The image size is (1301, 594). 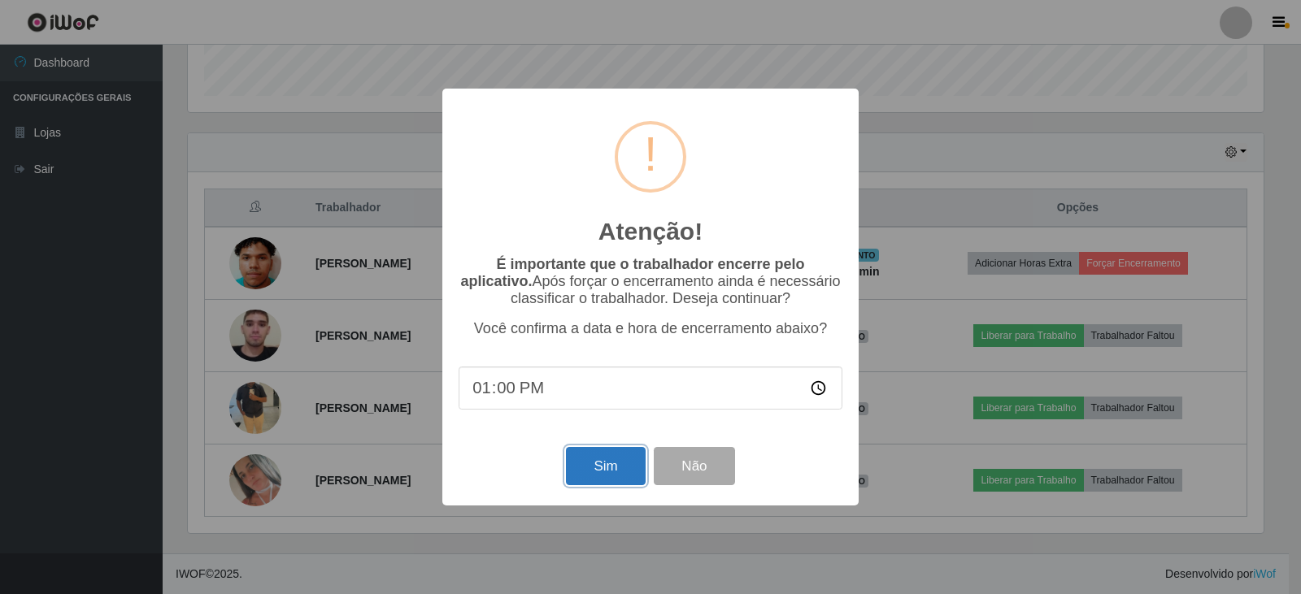 What do you see at coordinates (694, 466) in the screenshot?
I see `button: Não` at bounding box center [694, 466].